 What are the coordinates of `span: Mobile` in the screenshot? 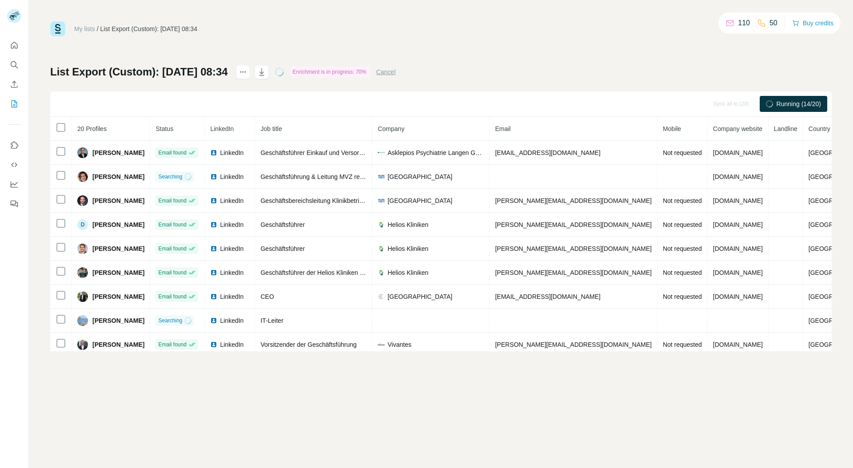 It's located at (671, 129).